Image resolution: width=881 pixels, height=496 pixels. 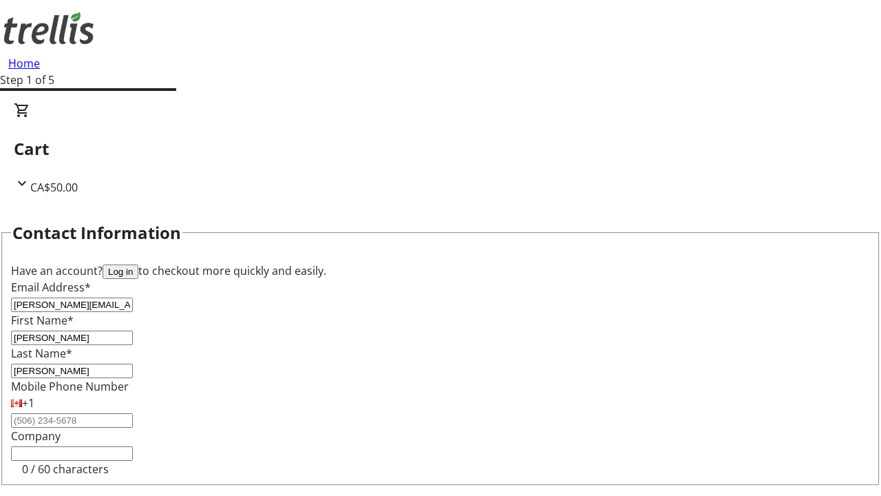 I want to click on h2: Contact Information, so click(x=96, y=233).